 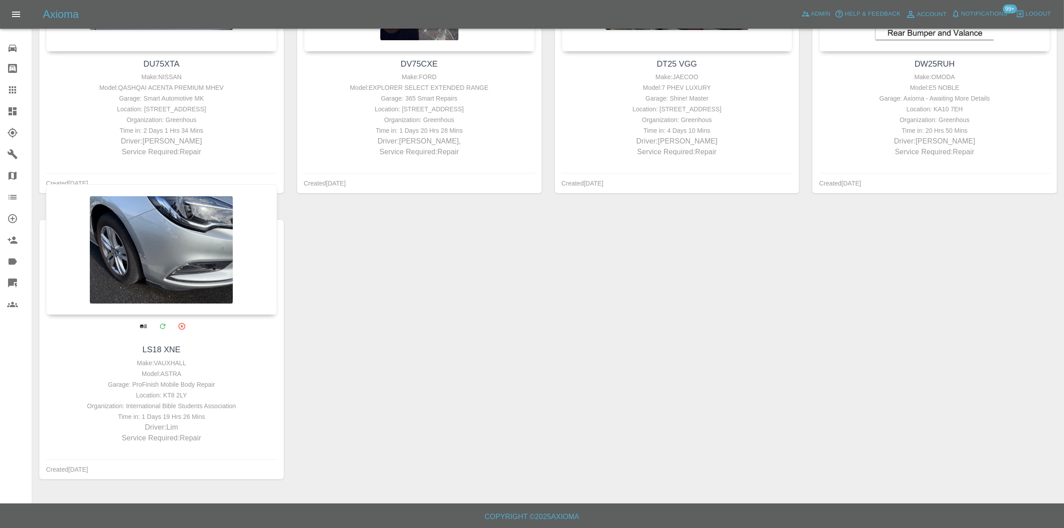 I want to click on span: Account, so click(x=932, y=14).